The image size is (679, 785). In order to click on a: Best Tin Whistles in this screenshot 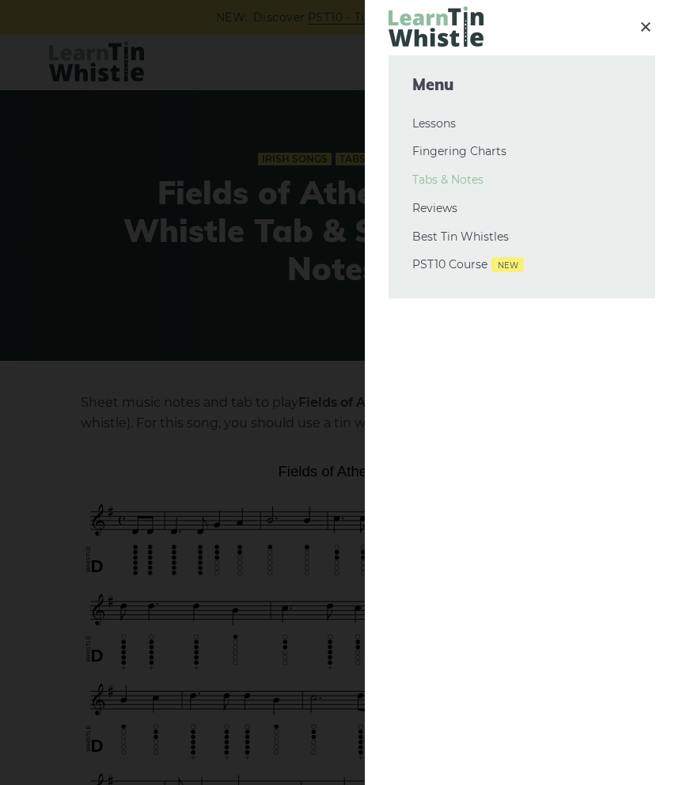, I will do `click(522, 238)`.